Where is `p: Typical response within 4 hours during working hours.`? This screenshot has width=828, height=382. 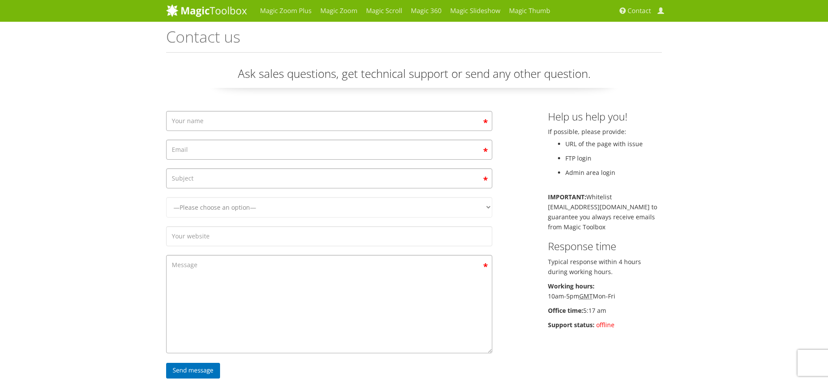 p: Typical response within 4 hours during working hours. is located at coordinates (605, 266).